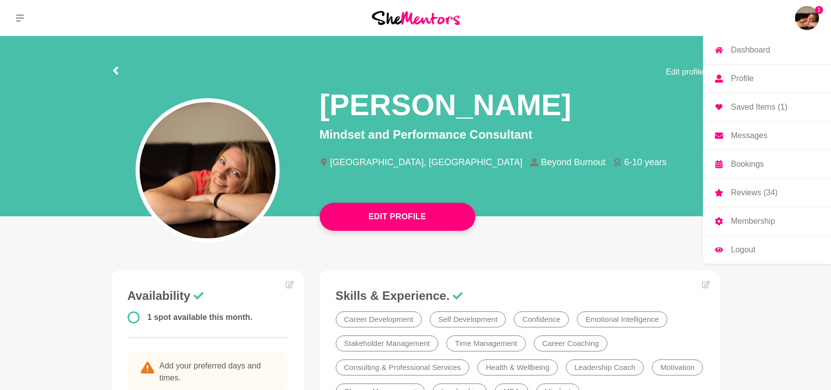 The width and height of the screenshot is (831, 390). What do you see at coordinates (767, 164) in the screenshot?
I see `a: Bookings` at bounding box center [767, 164].